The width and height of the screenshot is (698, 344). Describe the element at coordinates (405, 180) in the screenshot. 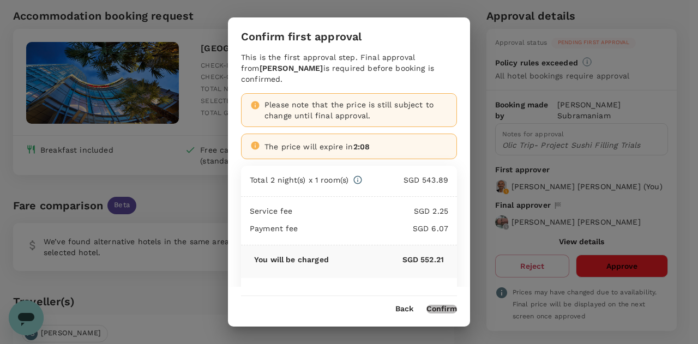

I see `p: SGD 543.89` at that location.